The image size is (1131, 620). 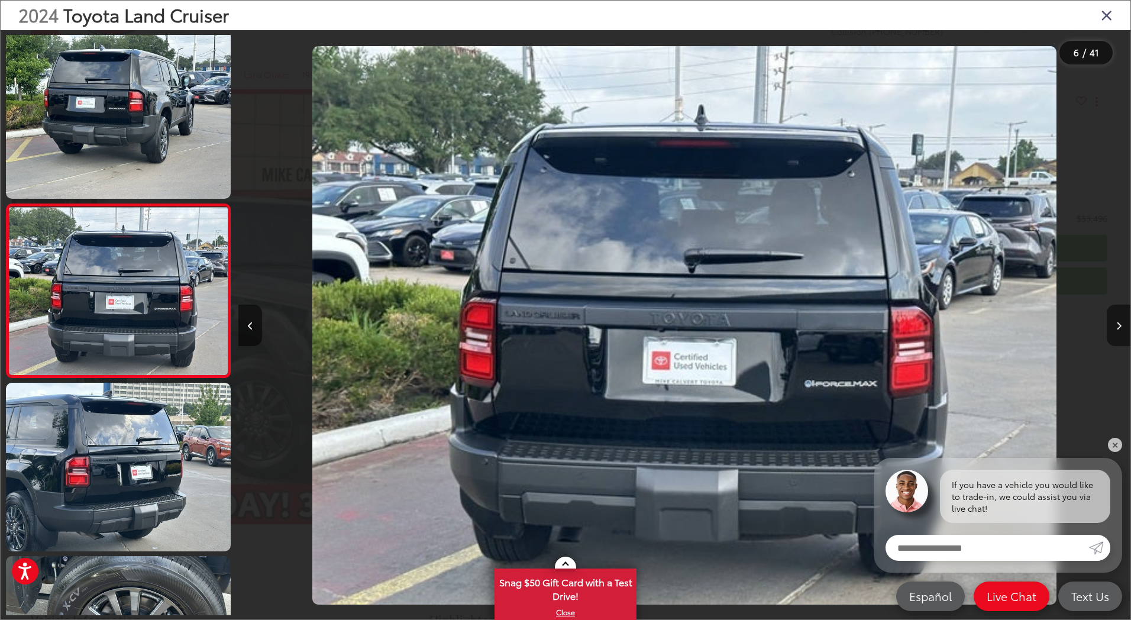 What do you see at coordinates (987, 548) in the screenshot?
I see `input: Enter your message` at bounding box center [987, 548].